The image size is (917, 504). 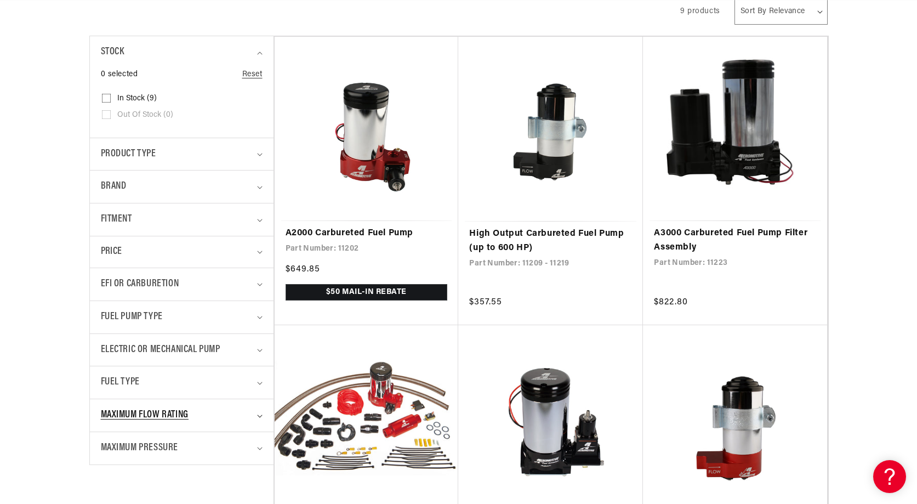 I want to click on summary: Price, so click(x=181, y=252).